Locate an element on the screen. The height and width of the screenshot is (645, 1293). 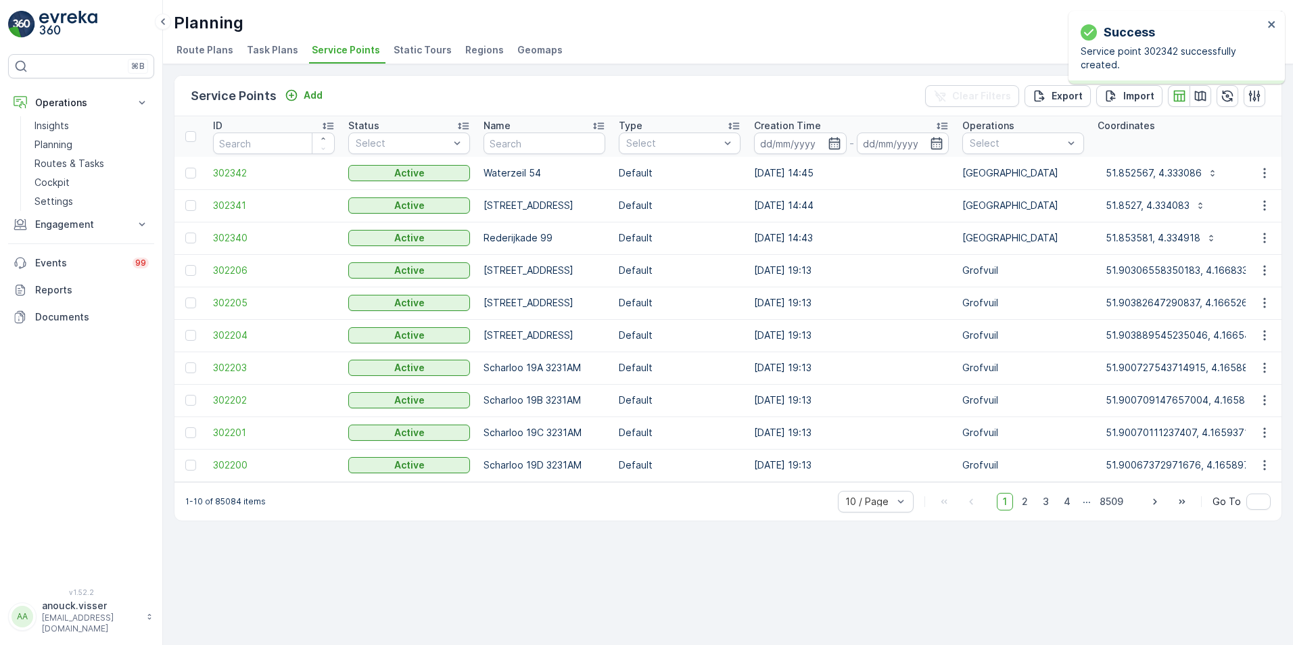
p: Routes & Tasks is located at coordinates (69, 164).